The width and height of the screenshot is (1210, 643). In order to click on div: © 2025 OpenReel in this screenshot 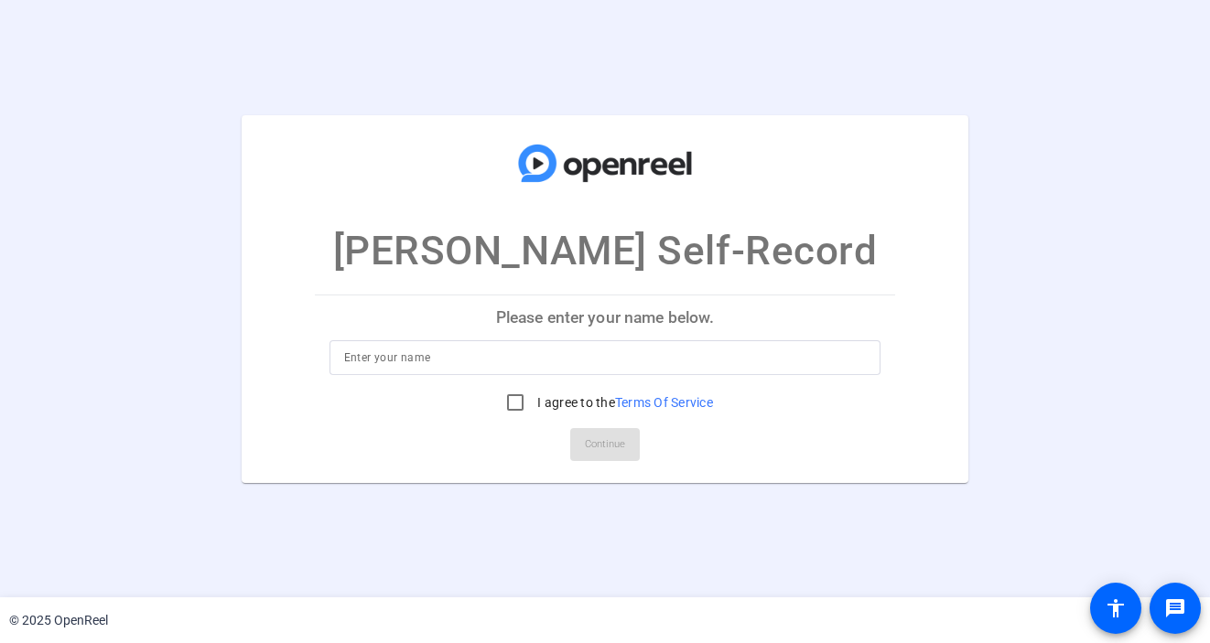, I will do `click(59, 621)`.